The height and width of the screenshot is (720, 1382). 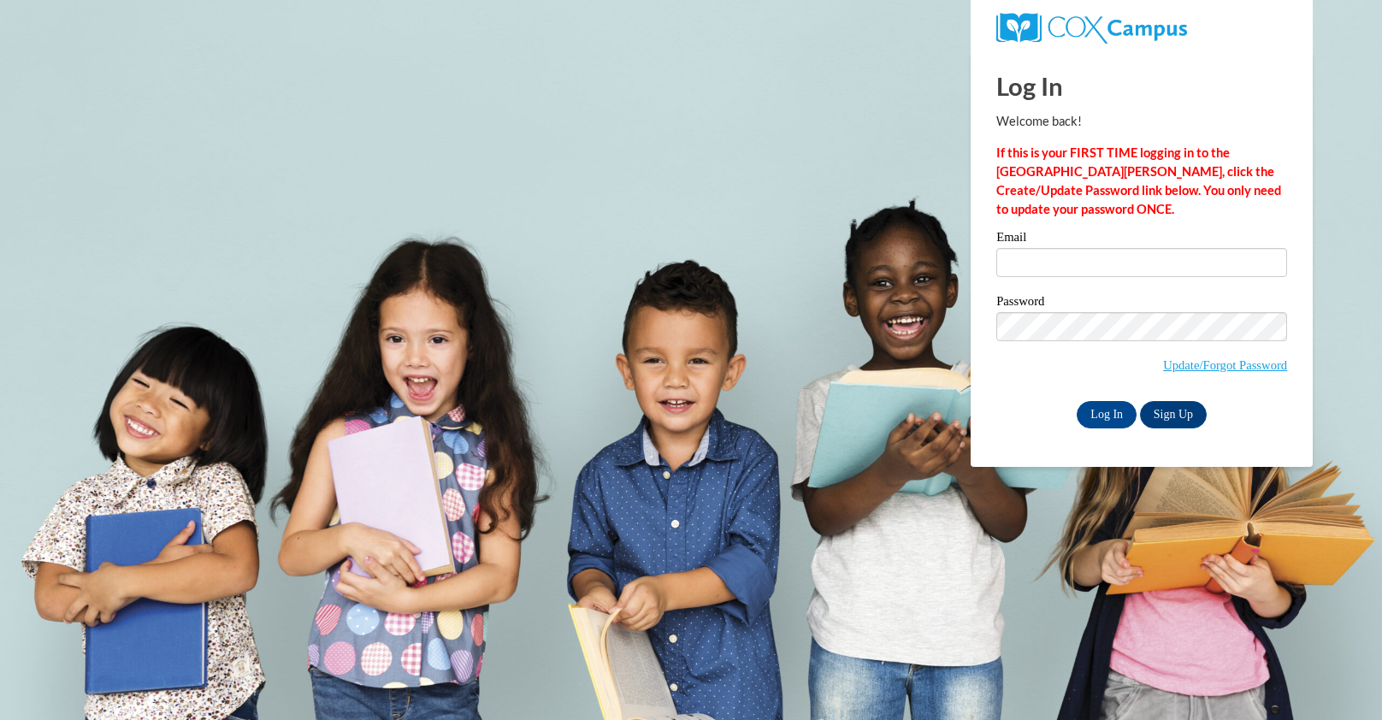 What do you see at coordinates (1091, 27) in the screenshot?
I see `a: COX Campus` at bounding box center [1091, 27].